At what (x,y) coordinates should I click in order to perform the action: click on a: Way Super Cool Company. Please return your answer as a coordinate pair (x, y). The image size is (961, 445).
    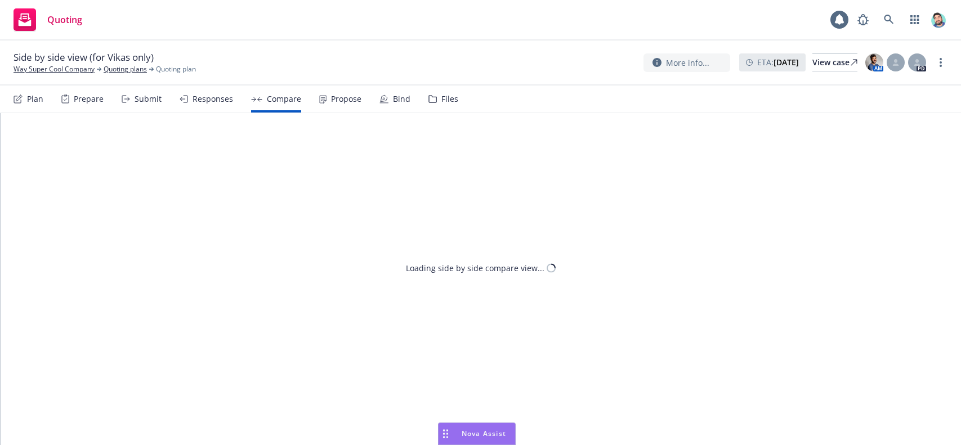
    Looking at the image, I should click on (54, 69).